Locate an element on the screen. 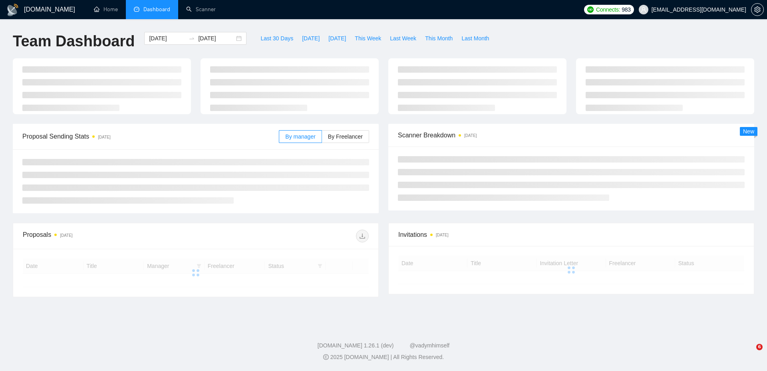 The width and height of the screenshot is (767, 371). span: By Freelancer is located at coordinates (345, 137).